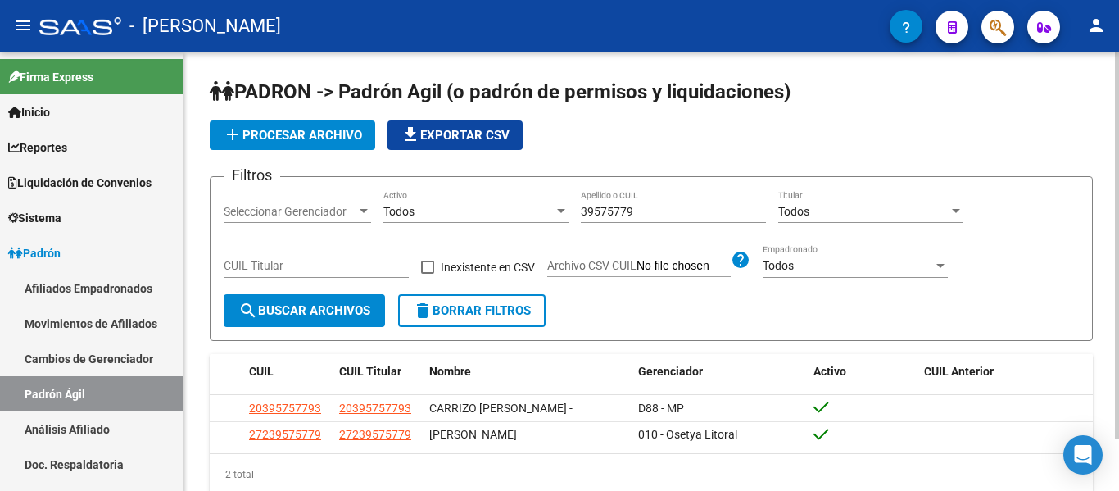  I want to click on span: Reportes, so click(38, 147).